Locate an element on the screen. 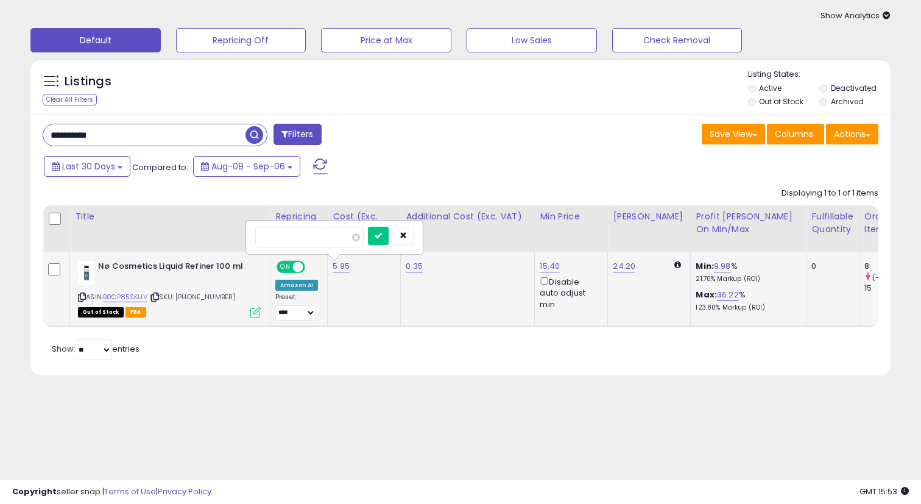 This screenshot has height=504, width=921. div: Min Price is located at coordinates (571, 216).